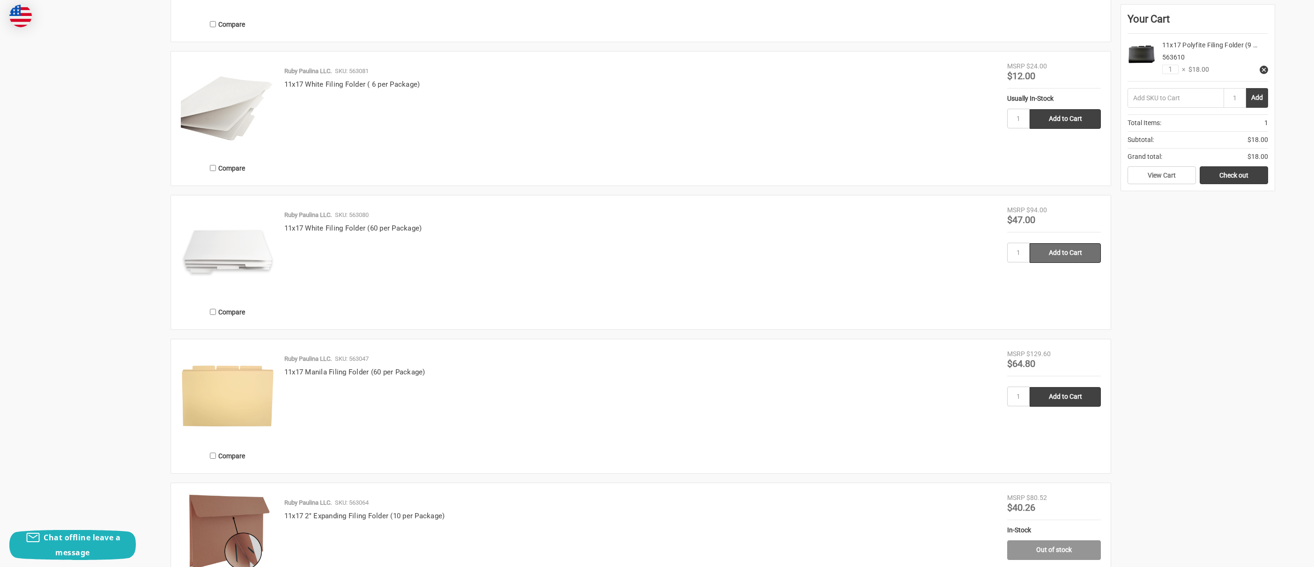  Describe the element at coordinates (1145, 156) in the screenshot. I see `span: Grand total:` at that location.